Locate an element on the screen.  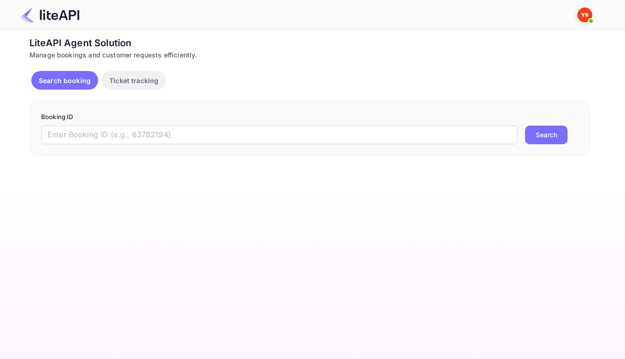
input: Enter Booking ID (e.g., 63782194) is located at coordinates (279, 135).